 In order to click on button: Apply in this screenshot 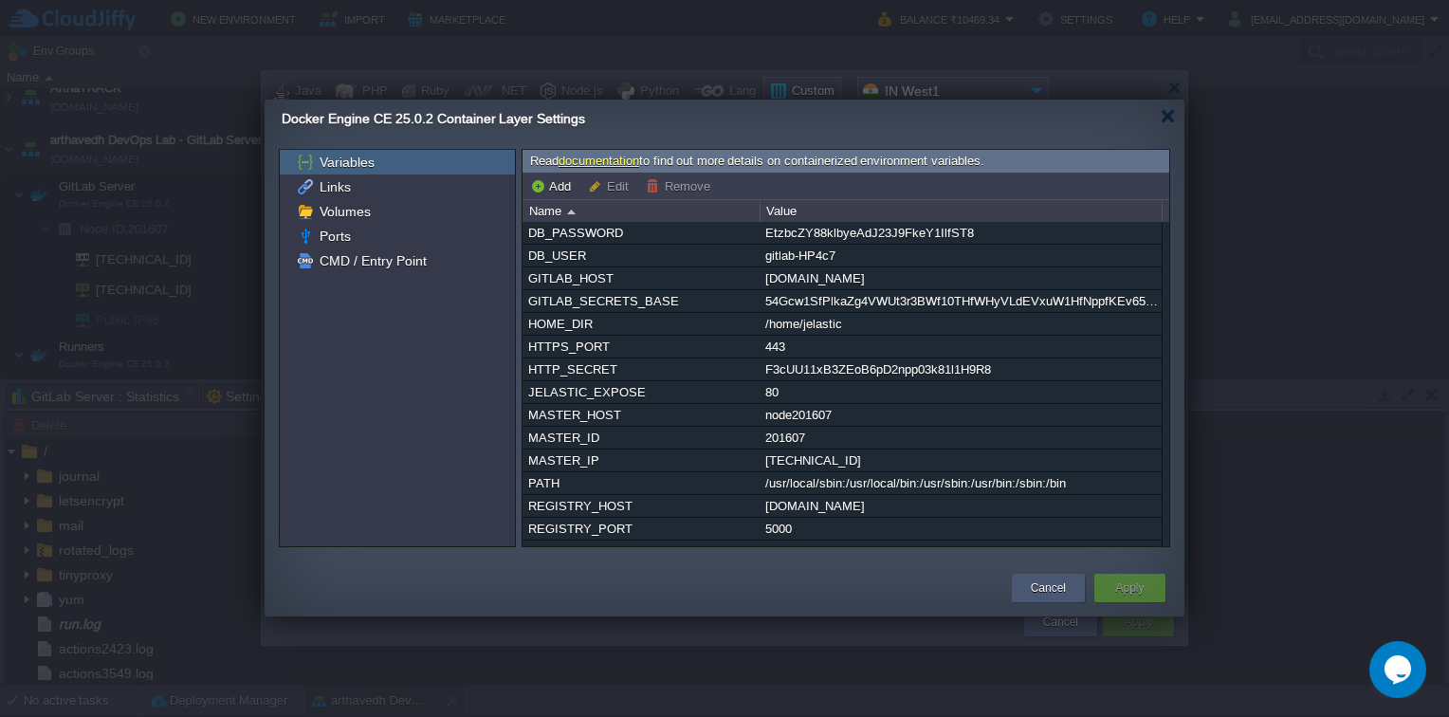, I will do `click(1129, 588)`.